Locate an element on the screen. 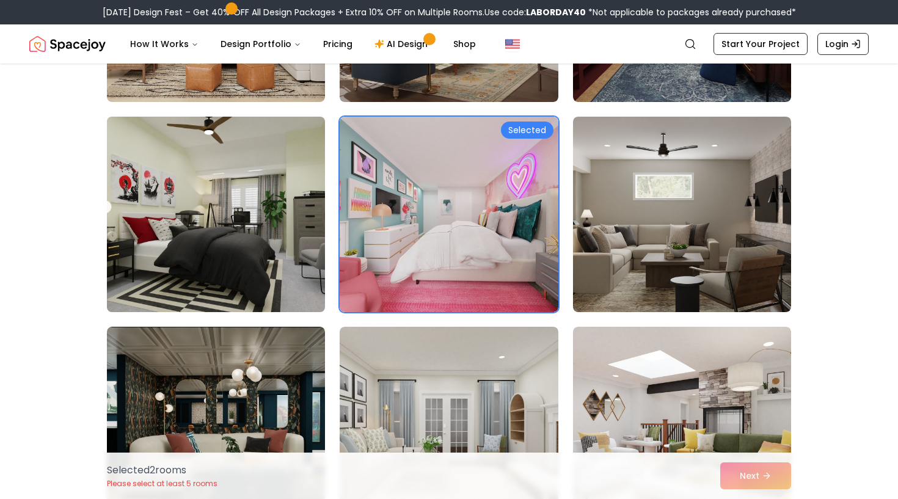 The image size is (898, 499). div: Selected is located at coordinates (527, 130).